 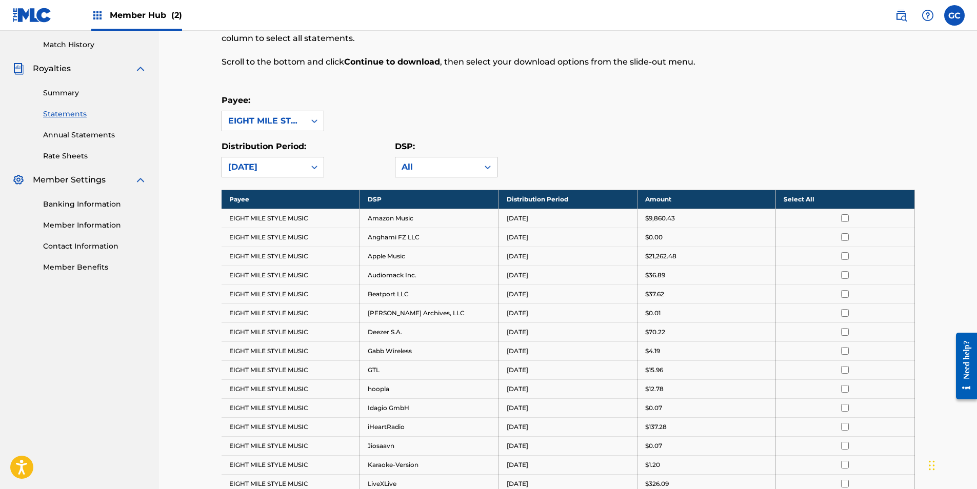 I want to click on div: Open Resource Center, so click(x=18, y=41).